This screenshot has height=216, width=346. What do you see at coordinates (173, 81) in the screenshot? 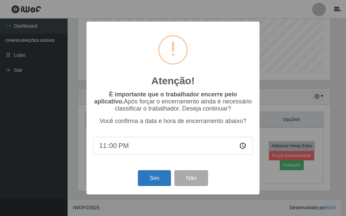
I see `h2: Atenção!` at bounding box center [173, 81].